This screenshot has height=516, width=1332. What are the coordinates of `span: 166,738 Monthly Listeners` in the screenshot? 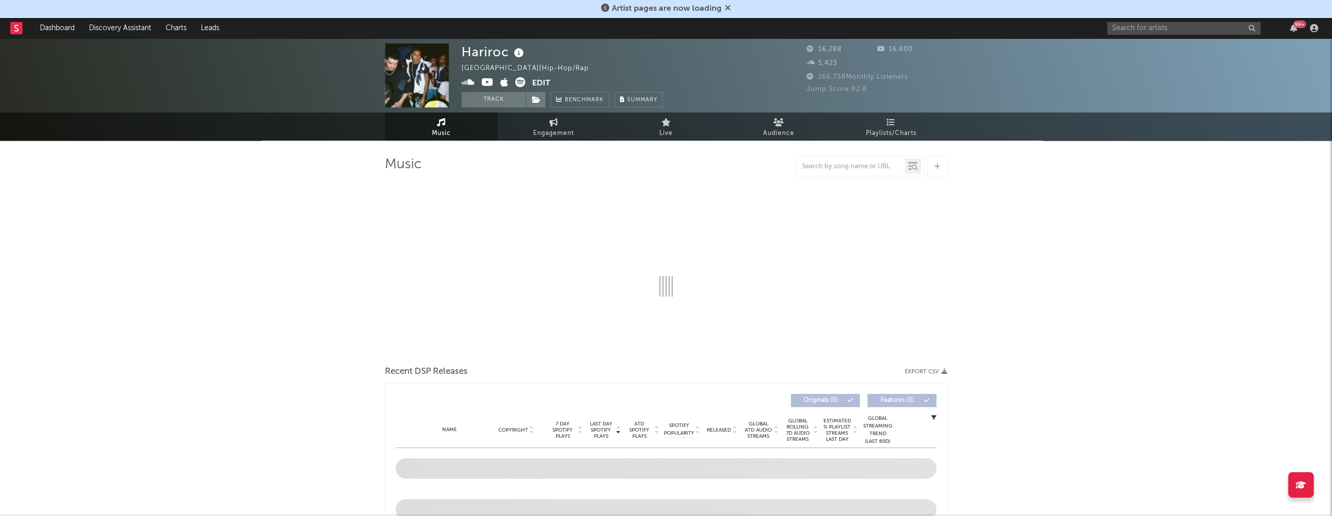 It's located at (857, 77).